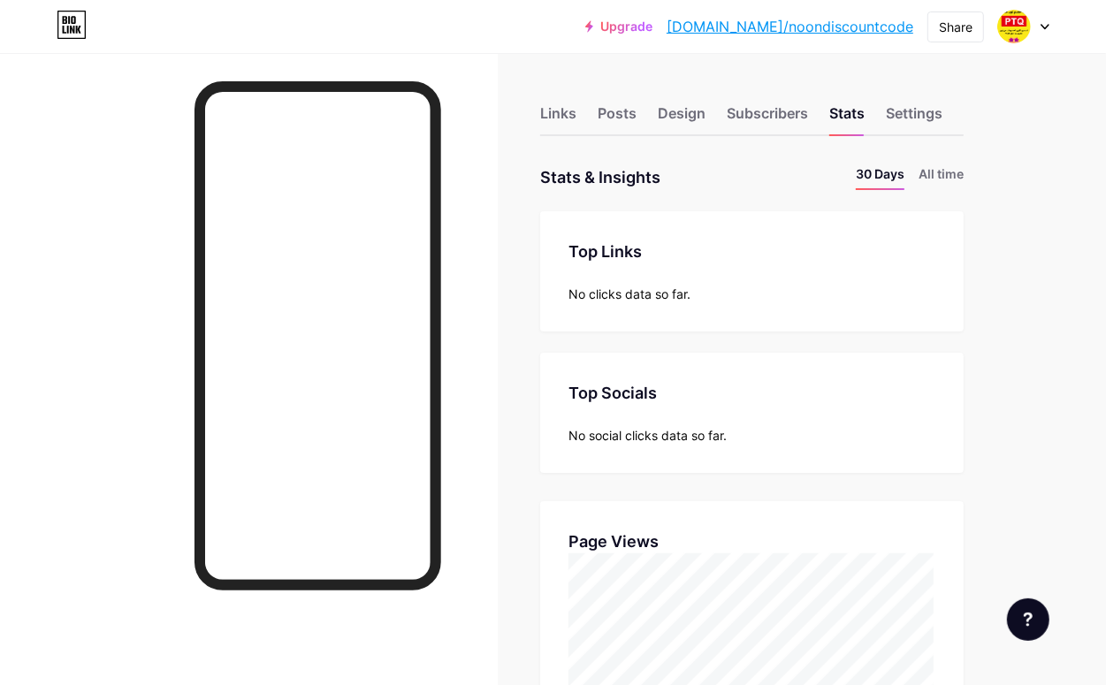  Describe the element at coordinates (751, 435) in the screenshot. I see `div: No social clicks data so far.` at that location.